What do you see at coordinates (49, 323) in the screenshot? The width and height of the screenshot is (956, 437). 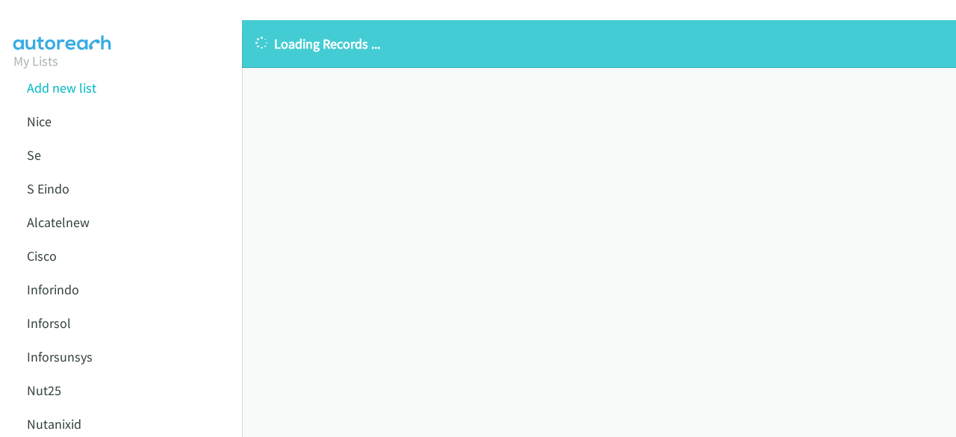 I see `a: Inforsol` at bounding box center [49, 323].